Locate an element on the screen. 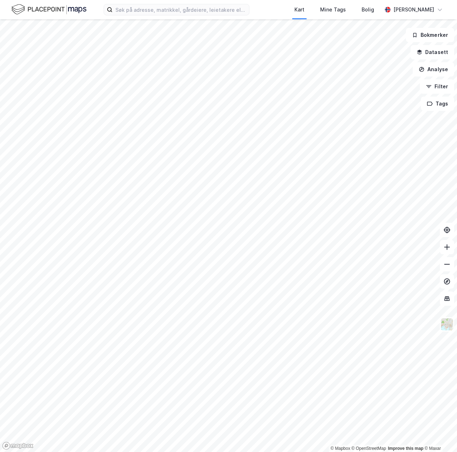 The image size is (457, 452). button: Analyse is located at coordinates (434, 69).